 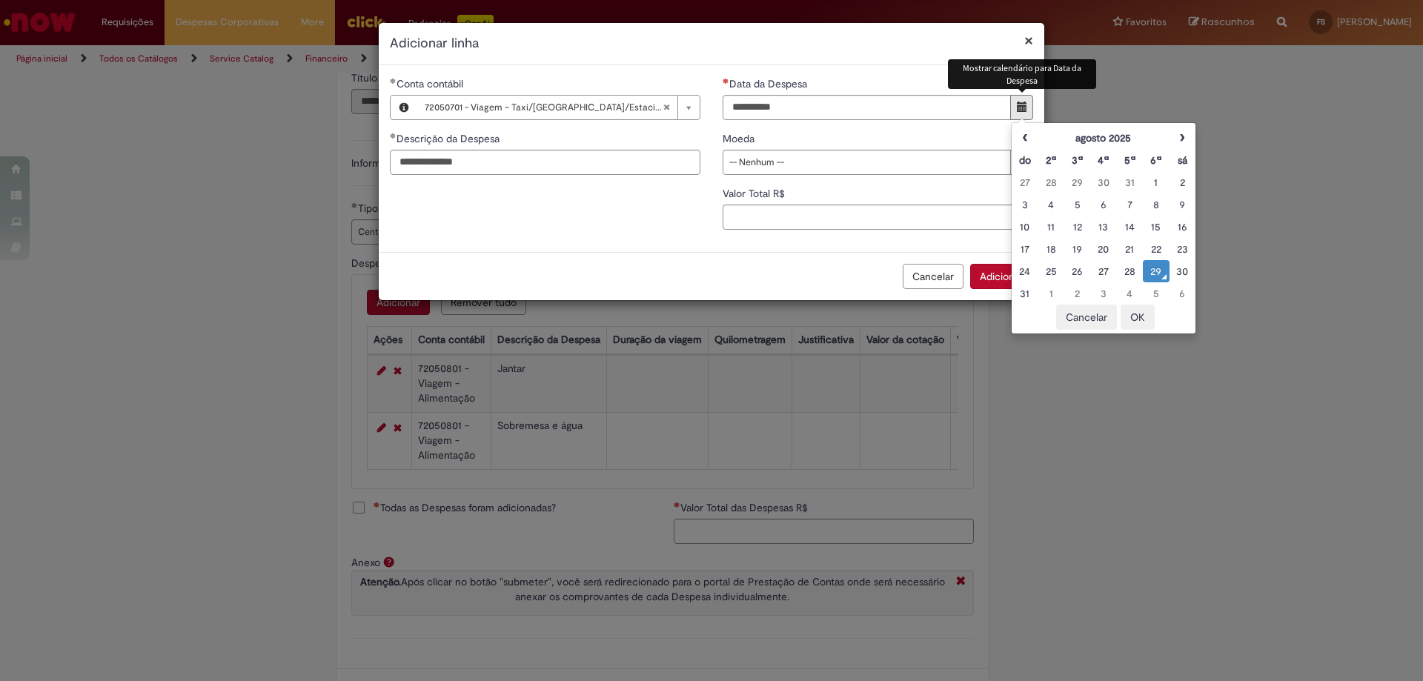 I want to click on span: -- Nenhum --, so click(x=866, y=162).